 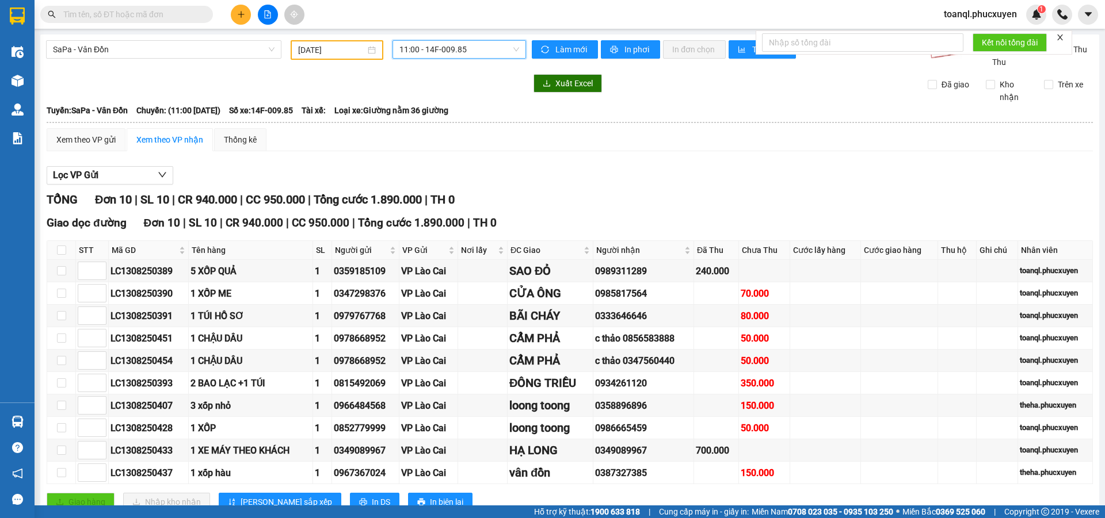 What do you see at coordinates (587, 512) in the screenshot?
I see `span: Hỗ trợ kỹ thuật:` at bounding box center [587, 512].